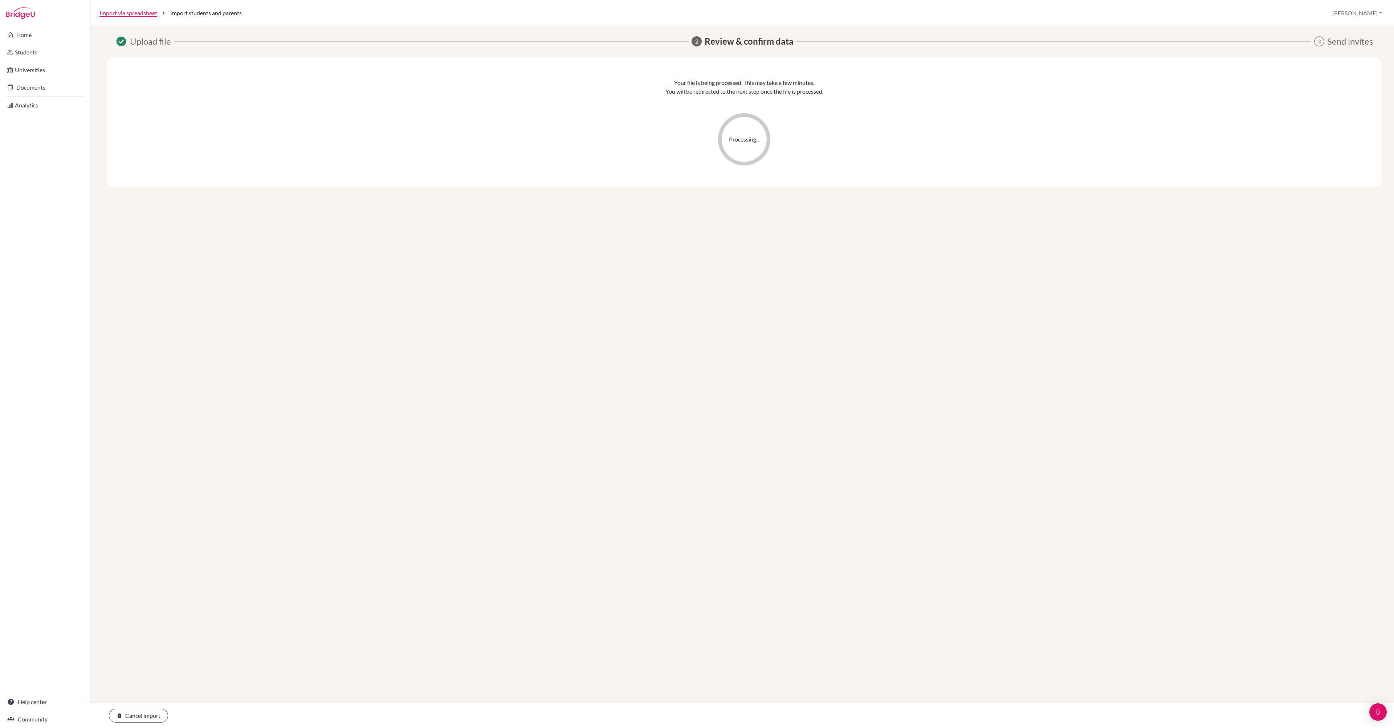  I want to click on span: 2, so click(696, 41).